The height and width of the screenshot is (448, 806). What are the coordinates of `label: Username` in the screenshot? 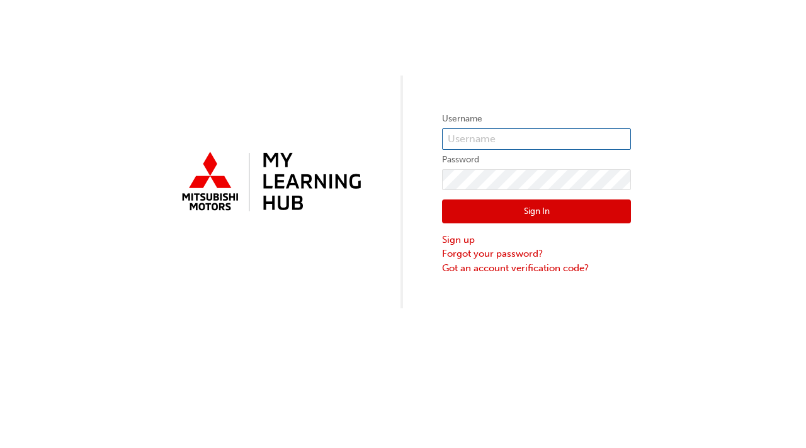 It's located at (536, 119).